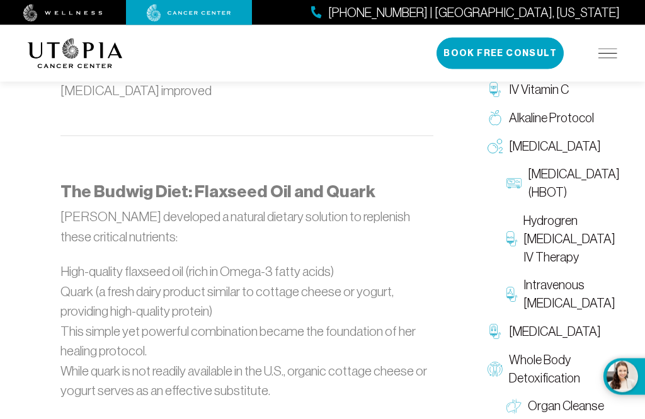  What do you see at coordinates (63, 13) in the screenshot?
I see `img: wellness` at bounding box center [63, 13].